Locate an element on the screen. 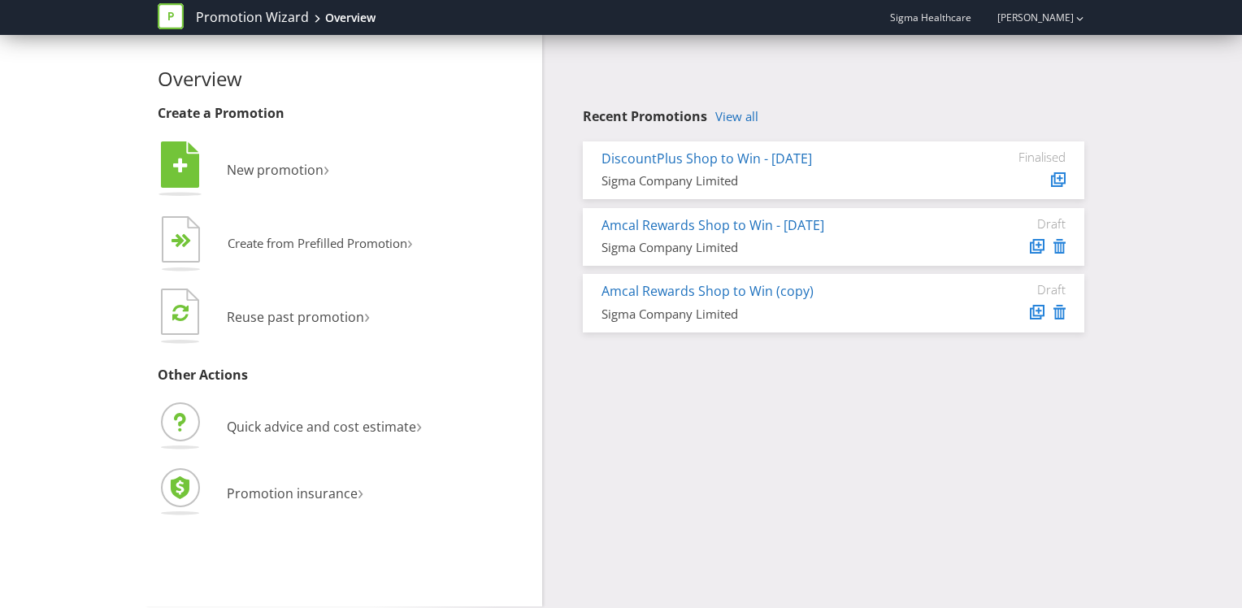  h2: Overview is located at coordinates (344, 79).